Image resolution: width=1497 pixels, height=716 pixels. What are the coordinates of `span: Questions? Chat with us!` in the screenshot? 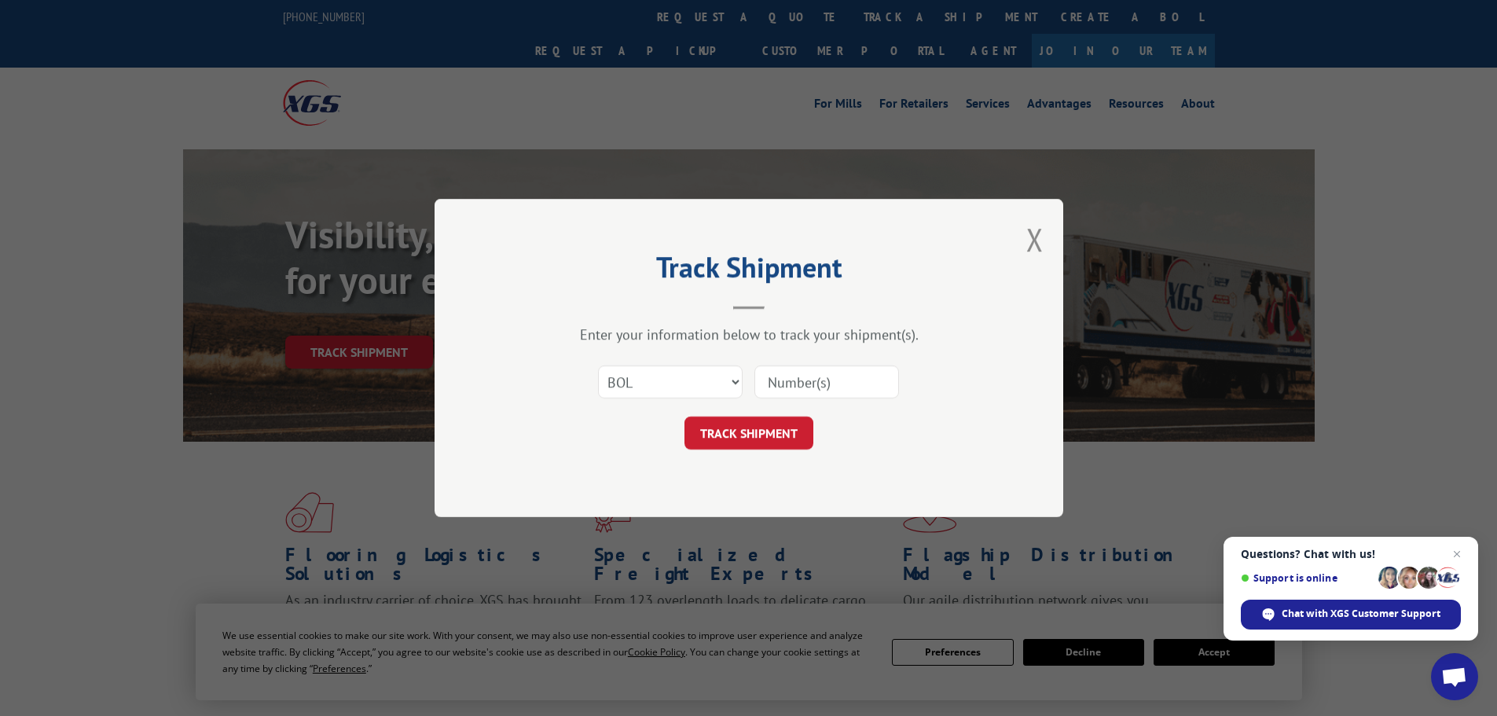 It's located at (1351, 554).